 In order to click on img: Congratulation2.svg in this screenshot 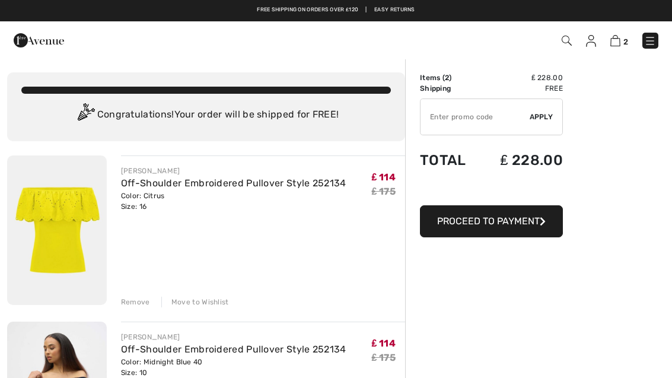, I will do `click(85, 115)`.